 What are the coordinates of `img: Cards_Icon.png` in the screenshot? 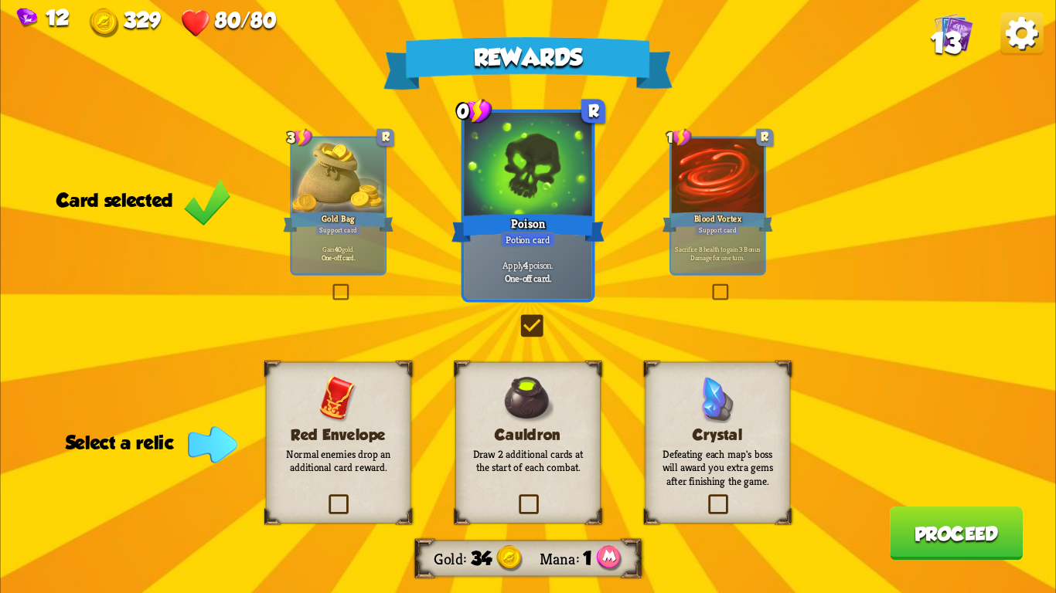 It's located at (953, 32).